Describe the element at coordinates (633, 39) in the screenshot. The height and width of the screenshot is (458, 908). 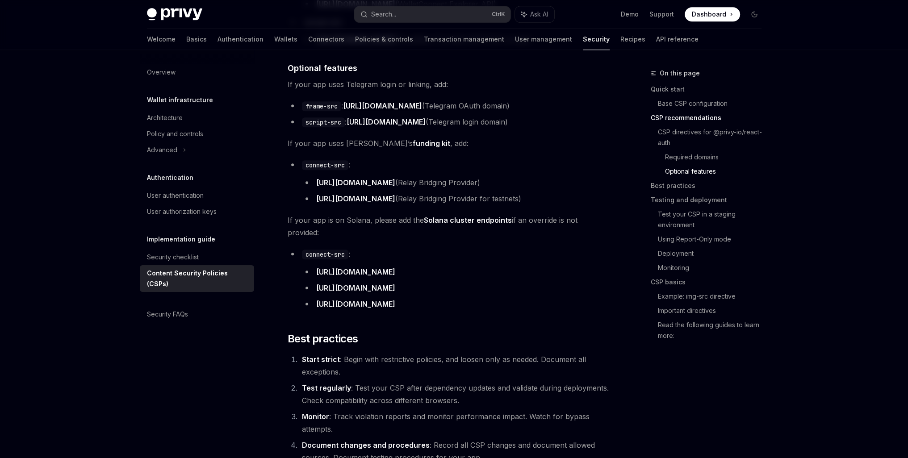
I see `a: Recipes` at that location.